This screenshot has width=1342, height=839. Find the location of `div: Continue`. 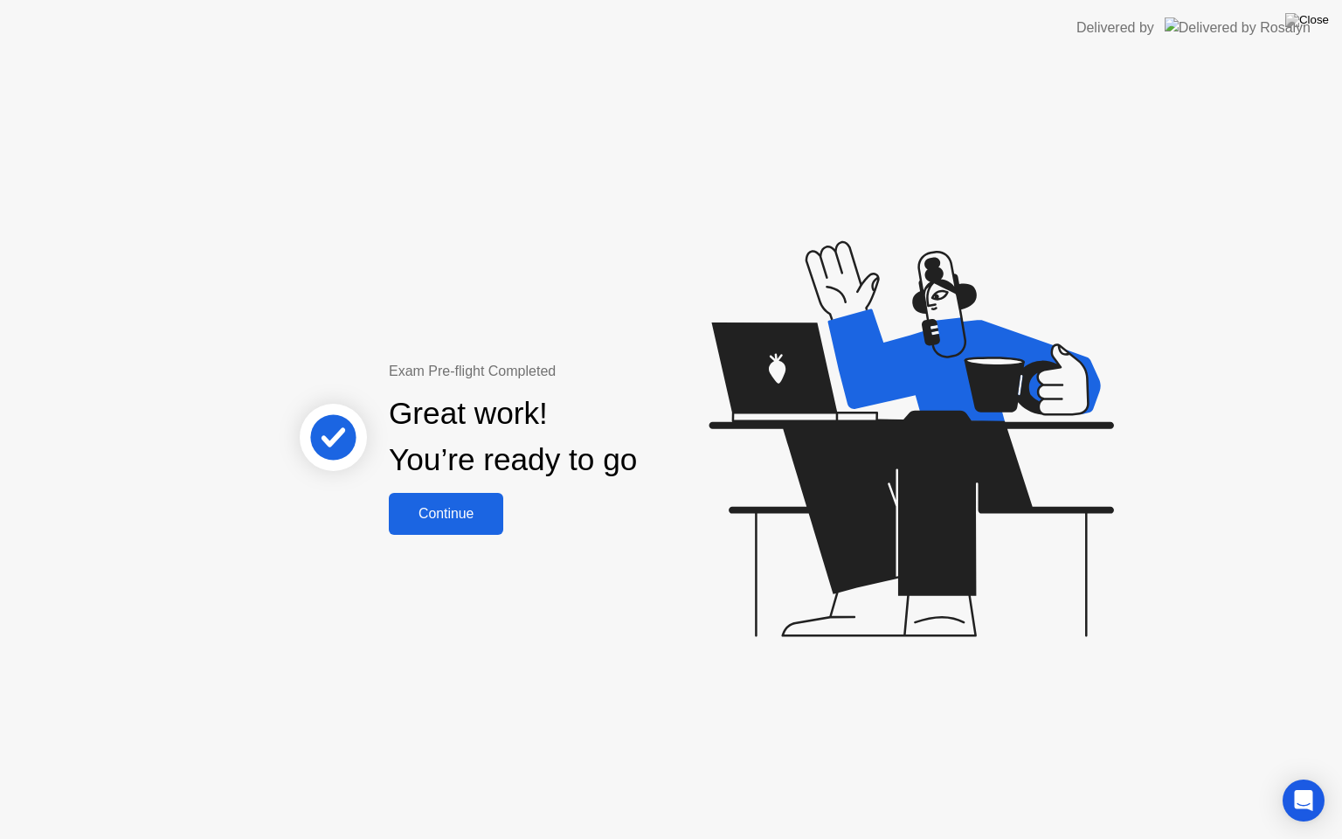

div: Continue is located at coordinates (446, 514).